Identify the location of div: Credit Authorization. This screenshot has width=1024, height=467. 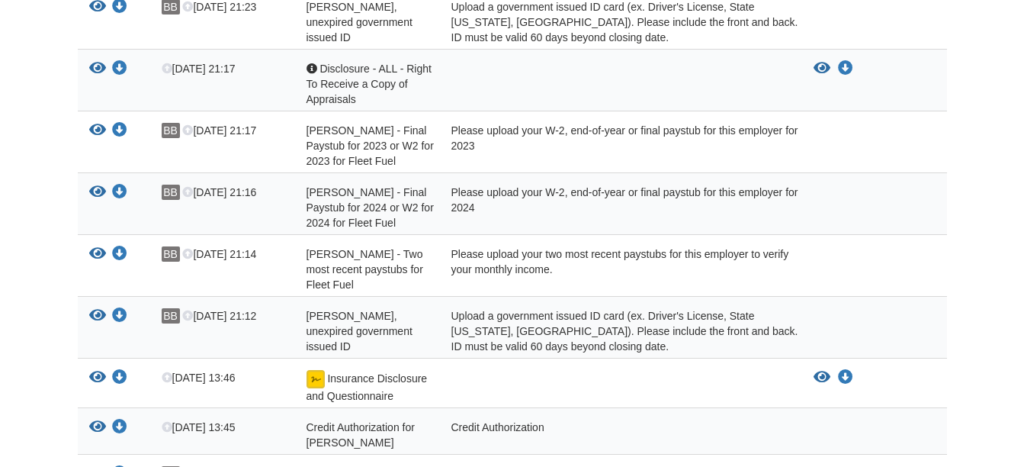
(621, 435).